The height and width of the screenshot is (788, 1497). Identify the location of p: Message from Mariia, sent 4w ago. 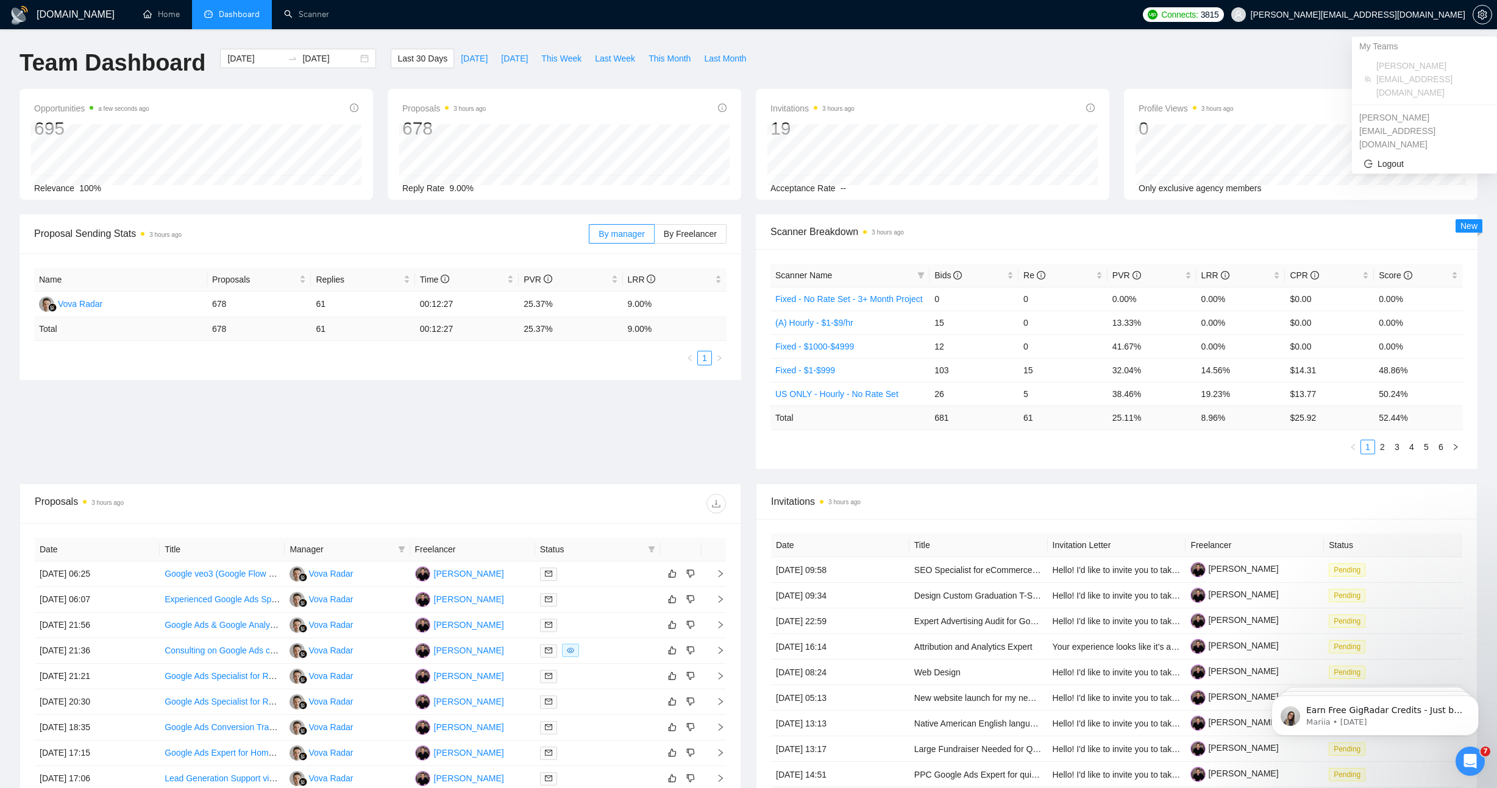
(132, 52).